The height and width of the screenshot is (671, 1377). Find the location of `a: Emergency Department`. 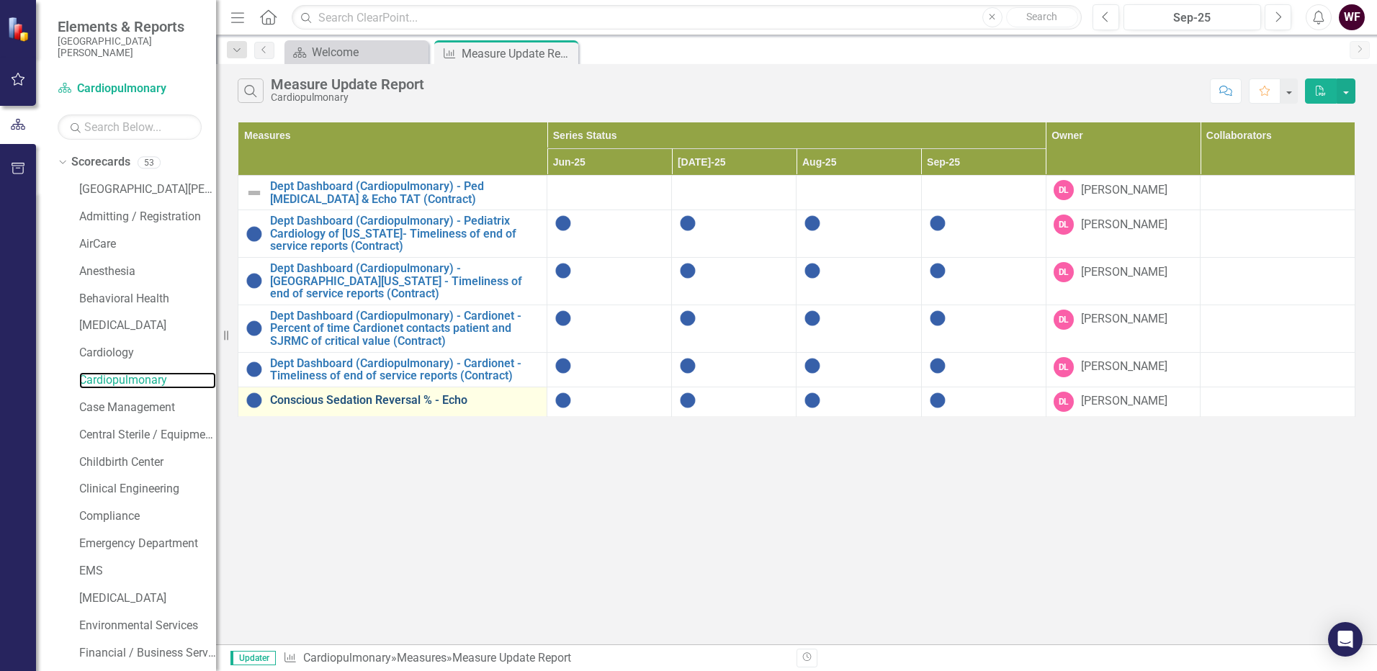

a: Emergency Department is located at coordinates (148, 544).